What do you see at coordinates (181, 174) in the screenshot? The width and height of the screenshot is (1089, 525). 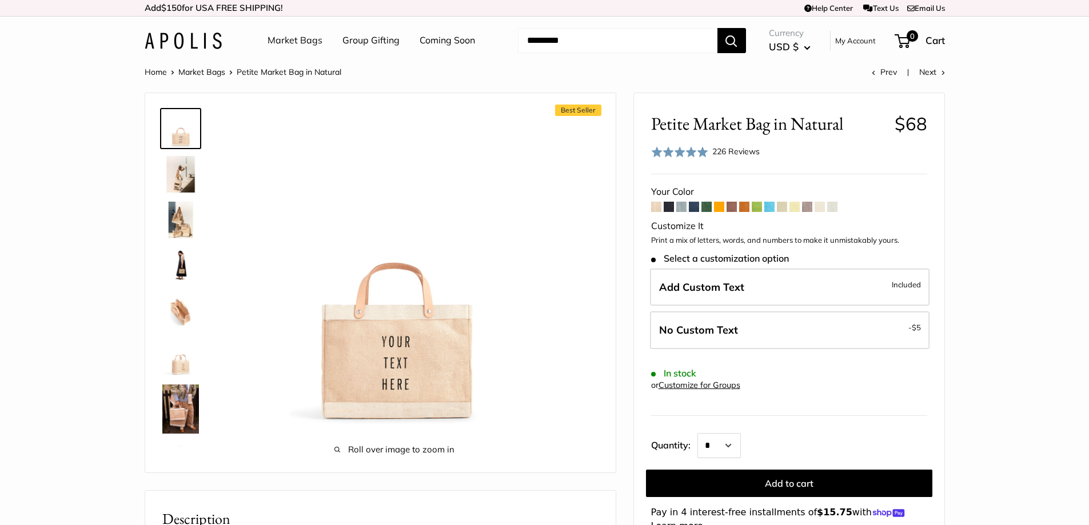 I see `img: description_Effortless style that elevates every moment` at bounding box center [181, 174].